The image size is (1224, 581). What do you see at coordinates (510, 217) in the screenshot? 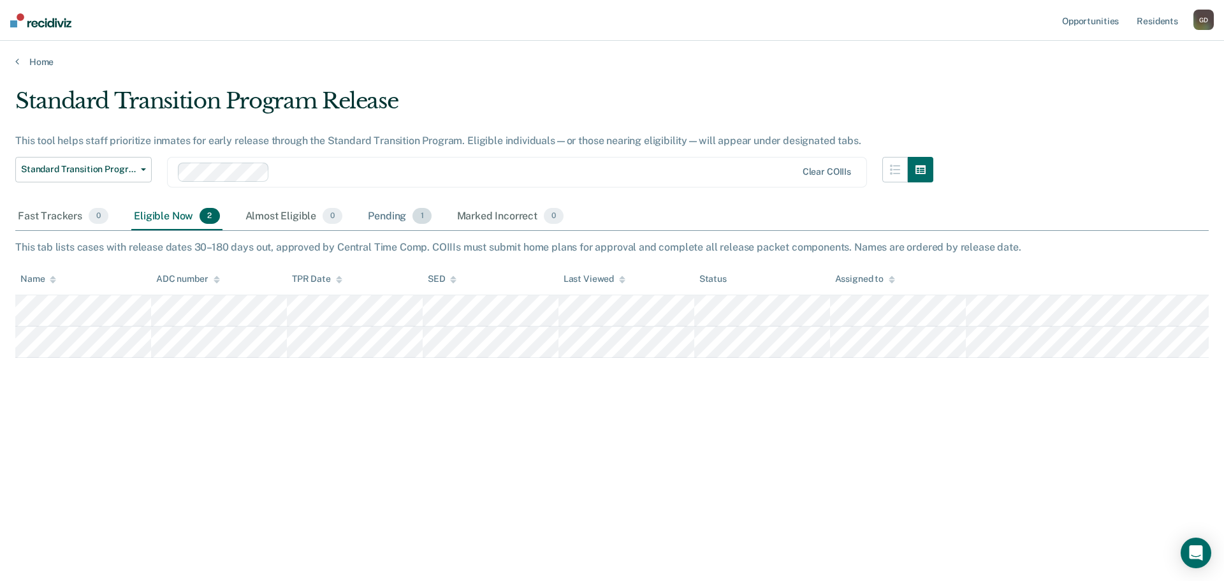
I see `div: Marked Incorrect0` at bounding box center [510, 217].